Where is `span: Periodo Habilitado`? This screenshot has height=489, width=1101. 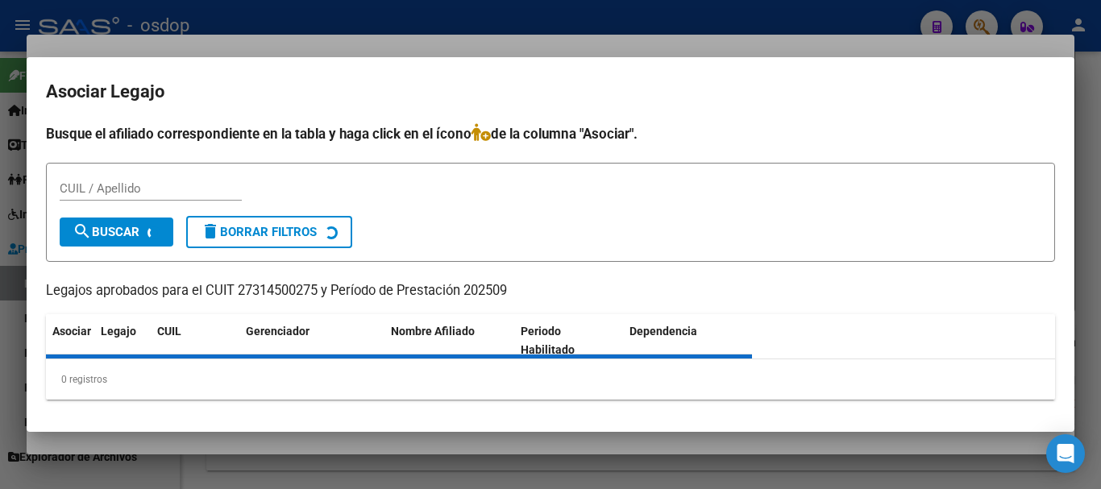
span: Periodo Habilitado is located at coordinates (547, 340).